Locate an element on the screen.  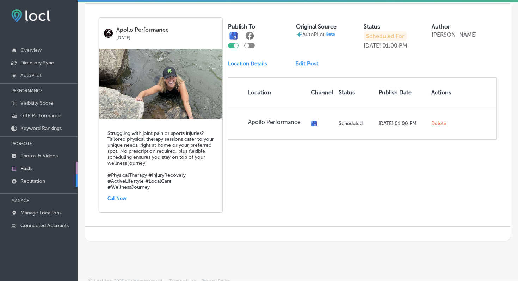
th: Channel is located at coordinates (322, 92).